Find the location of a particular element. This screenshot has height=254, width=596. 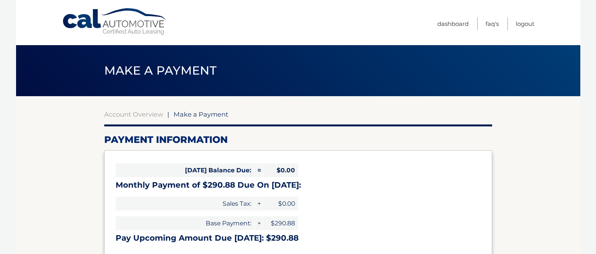

span: Base Payment: is located at coordinates (185, 223).